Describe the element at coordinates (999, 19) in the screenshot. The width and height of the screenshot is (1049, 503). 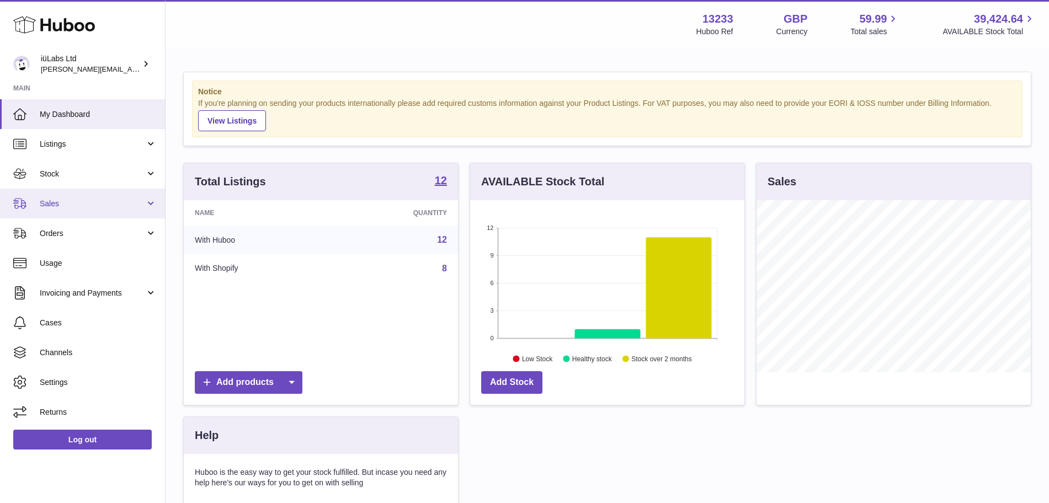
I see `span: 39,424.64` at that location.